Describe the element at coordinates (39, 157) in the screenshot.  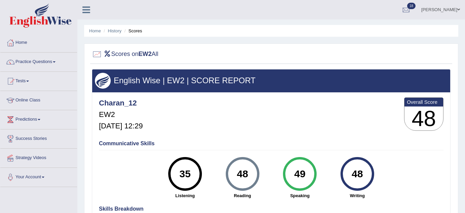
I see `a: Strategy Videos` at that location.